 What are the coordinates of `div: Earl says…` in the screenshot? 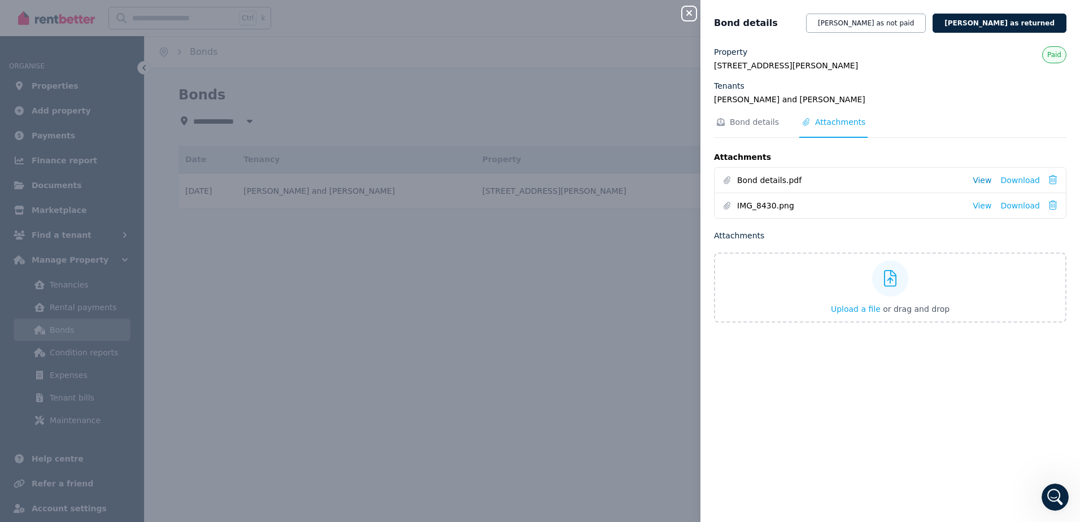 It's located at (113, 186).